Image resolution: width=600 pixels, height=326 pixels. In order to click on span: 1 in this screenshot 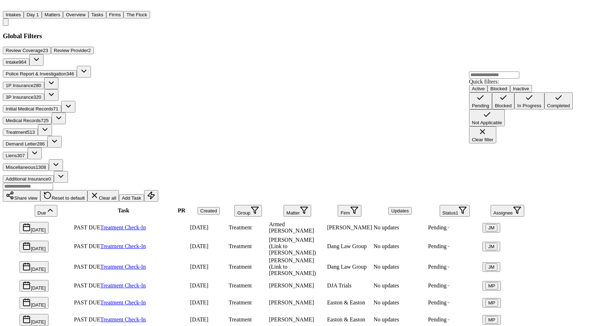, I will do `click(457, 213)`.